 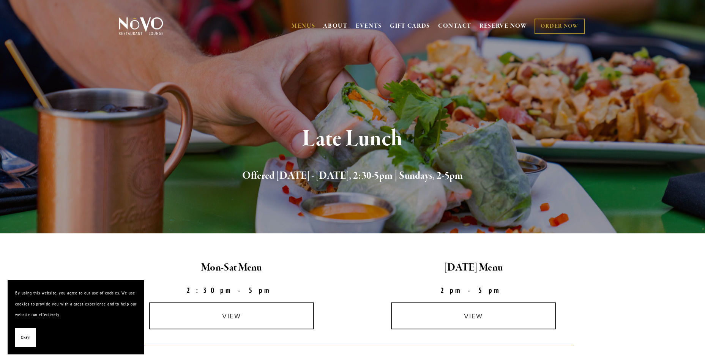 I want to click on a: EVENTS, so click(x=368, y=26).